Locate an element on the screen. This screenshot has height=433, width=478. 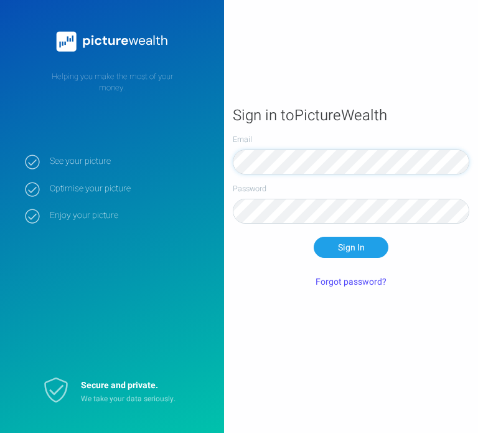
strong: See your picture is located at coordinates (128, 161).